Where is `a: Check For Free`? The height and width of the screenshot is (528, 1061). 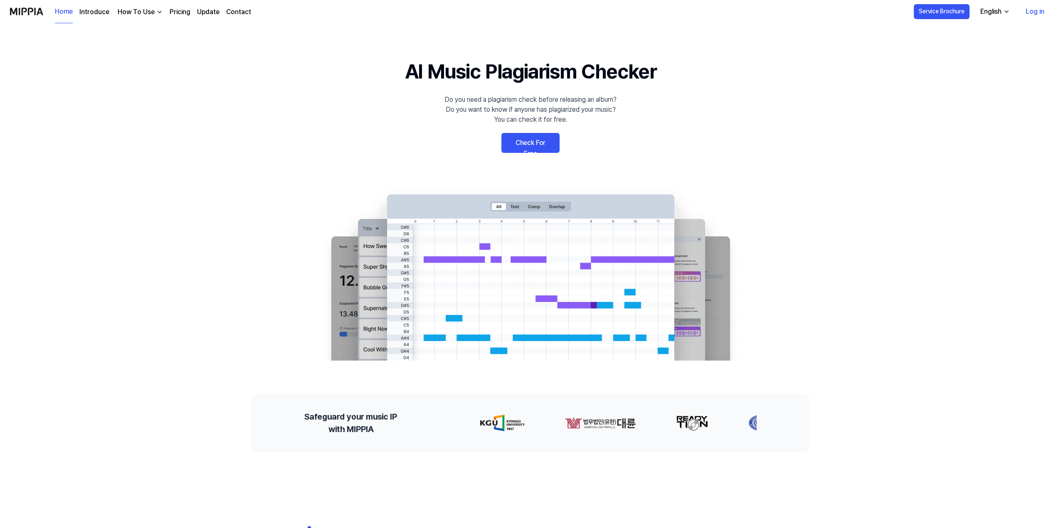
a: Check For Free is located at coordinates (530, 143).